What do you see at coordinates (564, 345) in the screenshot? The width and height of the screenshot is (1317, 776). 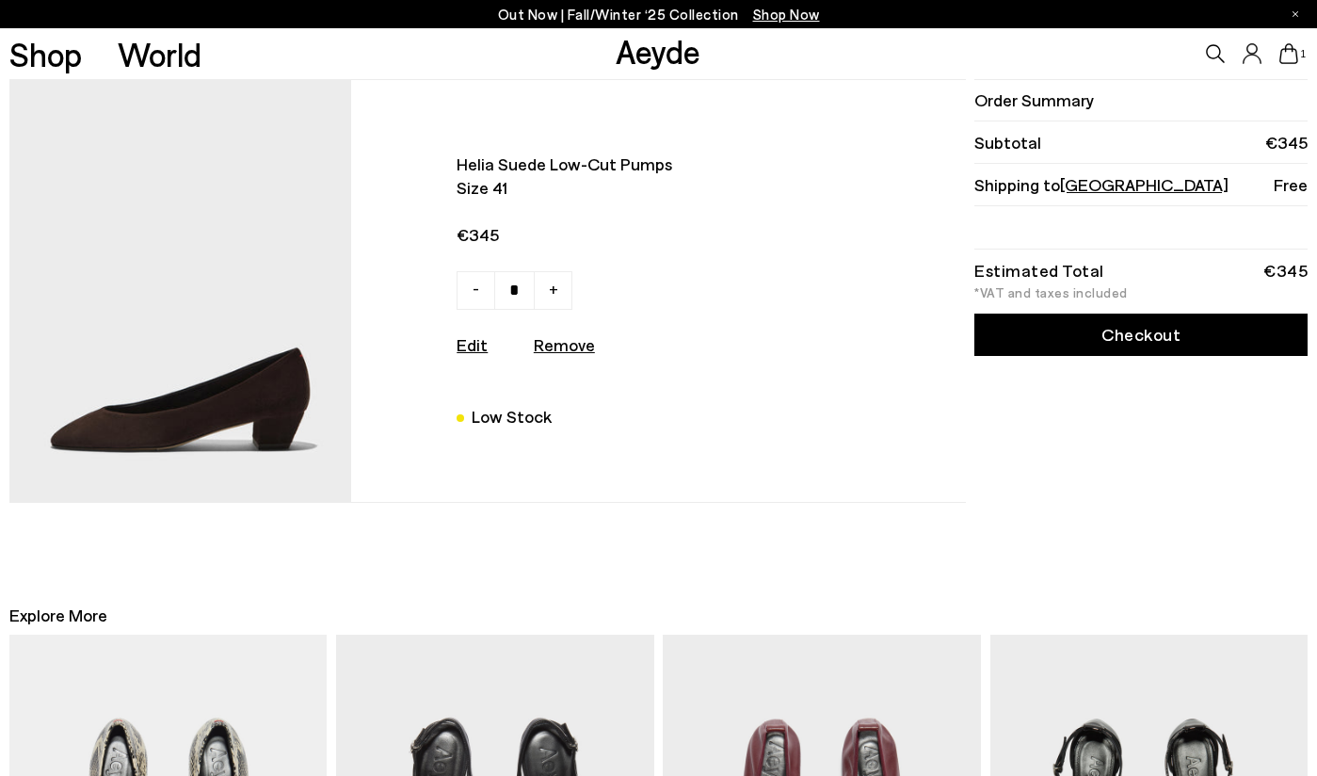 I see `u: Remove` at bounding box center [564, 345].